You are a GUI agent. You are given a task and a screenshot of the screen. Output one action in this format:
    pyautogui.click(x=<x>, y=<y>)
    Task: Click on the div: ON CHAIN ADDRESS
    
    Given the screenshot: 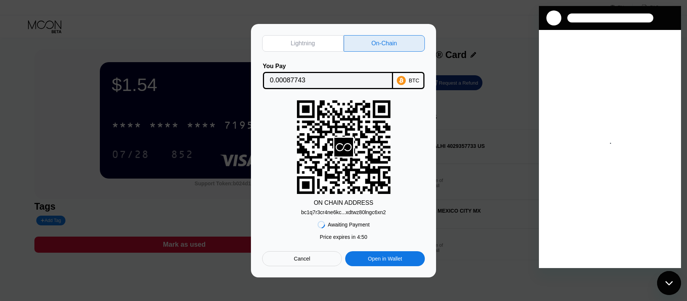 What is the action you would take?
    pyautogui.click(x=344, y=203)
    